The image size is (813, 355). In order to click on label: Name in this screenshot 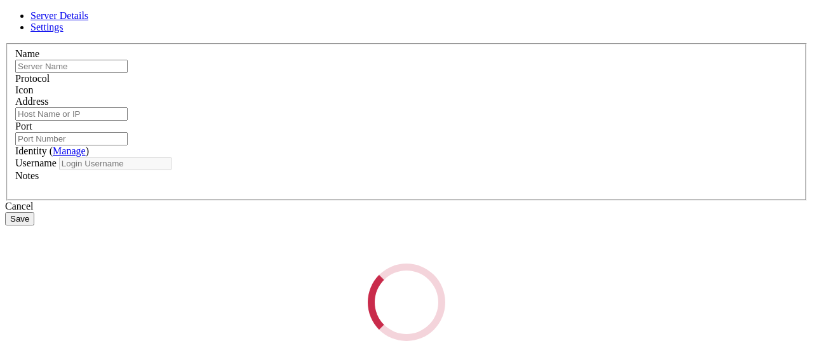, I will do `click(27, 53)`.